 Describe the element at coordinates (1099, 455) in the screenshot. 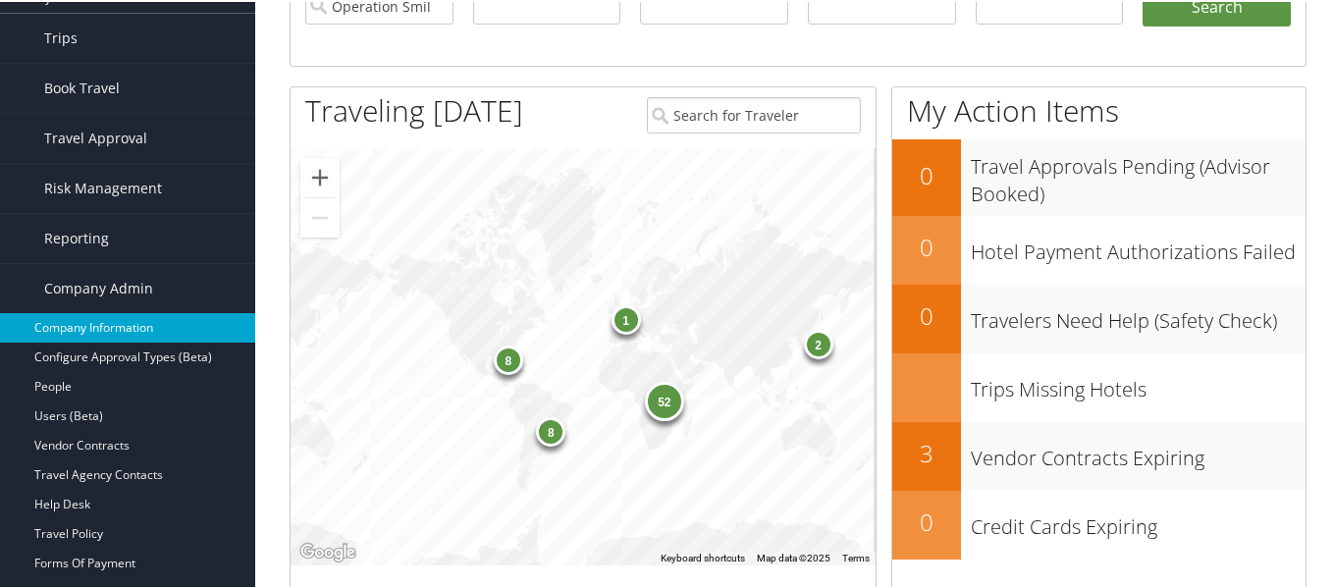

I see `a: 3Vendor Contracts Expiring` at that location.